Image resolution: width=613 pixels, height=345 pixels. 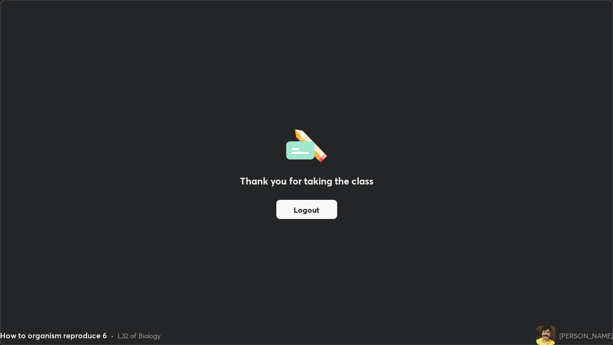 I want to click on h2: Thank you for taking the class, so click(x=307, y=181).